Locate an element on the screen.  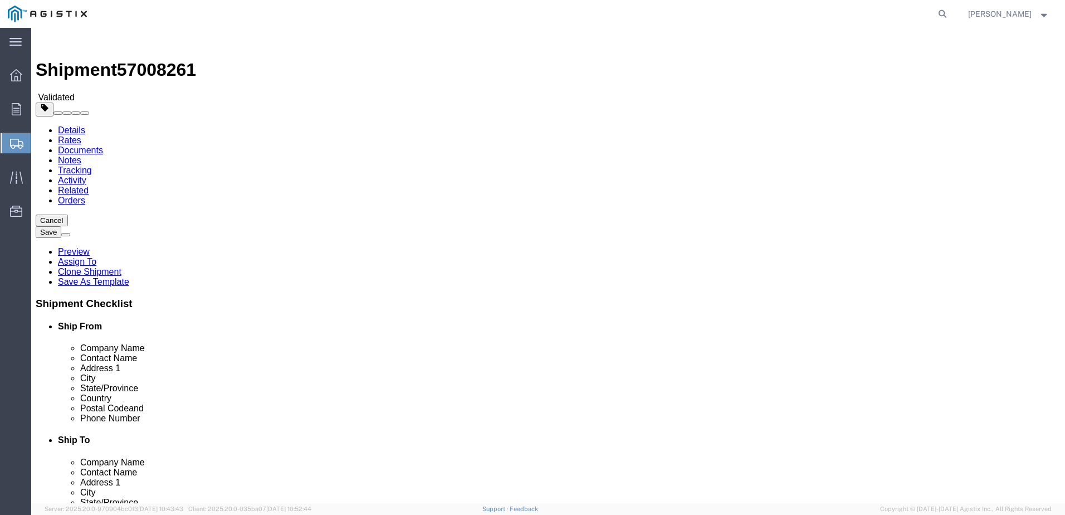
span: Client: 2025.20.0-035ba07 is located at coordinates (250, 509).